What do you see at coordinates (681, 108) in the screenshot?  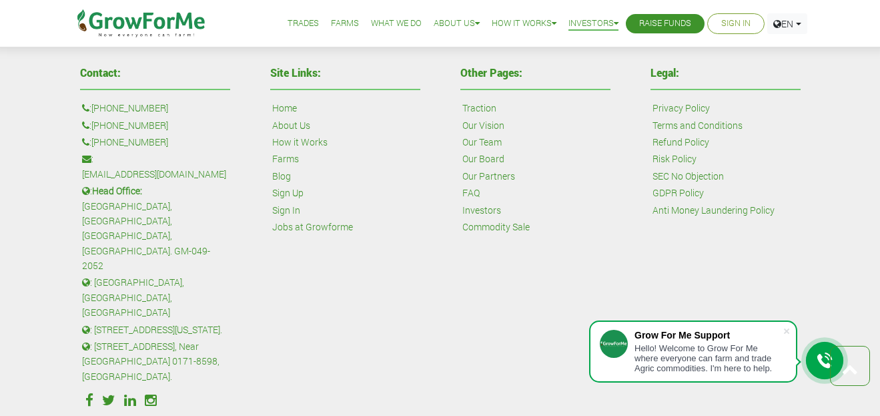 I see `a: Privacy Policy` at bounding box center [681, 108].